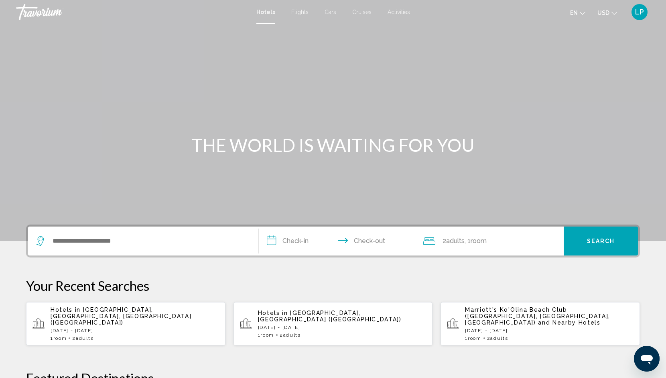  I want to click on span: en, so click(574, 13).